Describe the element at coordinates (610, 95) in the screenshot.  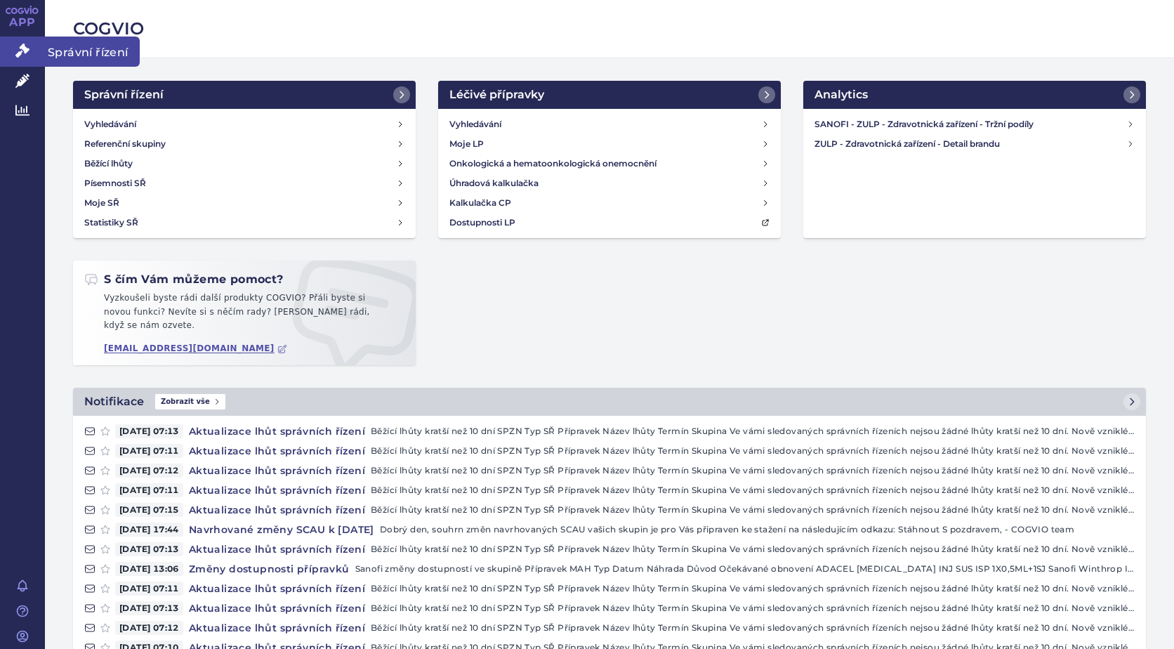
I see `a: Léčivé přípravky` at that location.